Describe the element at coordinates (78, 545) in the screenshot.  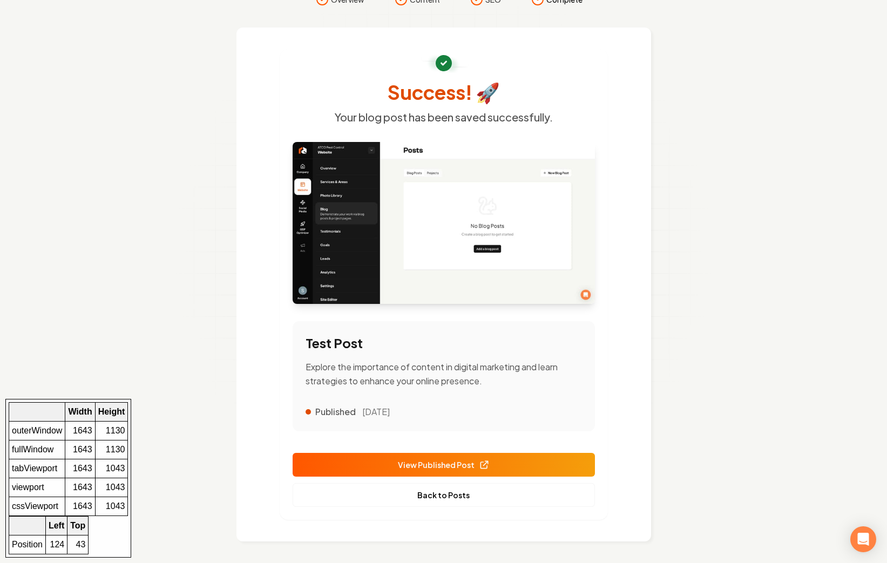
I see `td: 43` at that location.